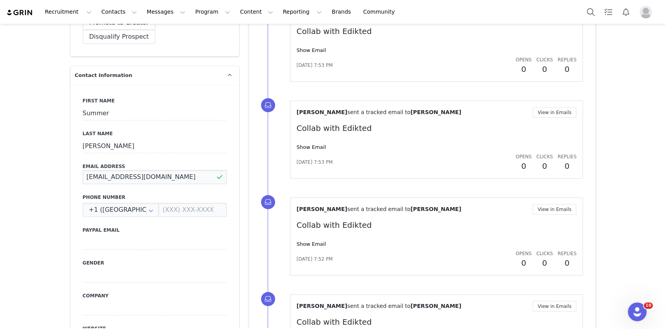 The width and height of the screenshot is (666, 329). I want to click on div: United States, so click(121, 210).